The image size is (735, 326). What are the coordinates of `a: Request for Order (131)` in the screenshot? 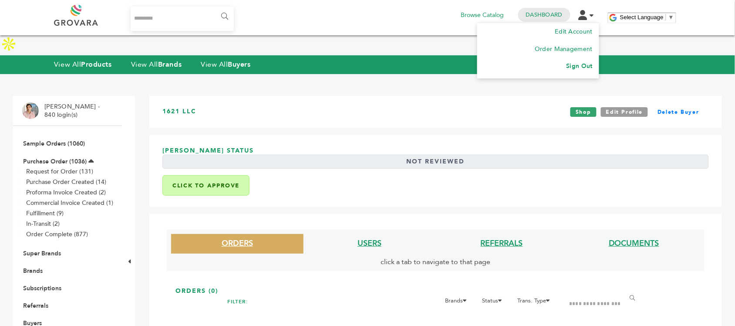 It's located at (60, 171).